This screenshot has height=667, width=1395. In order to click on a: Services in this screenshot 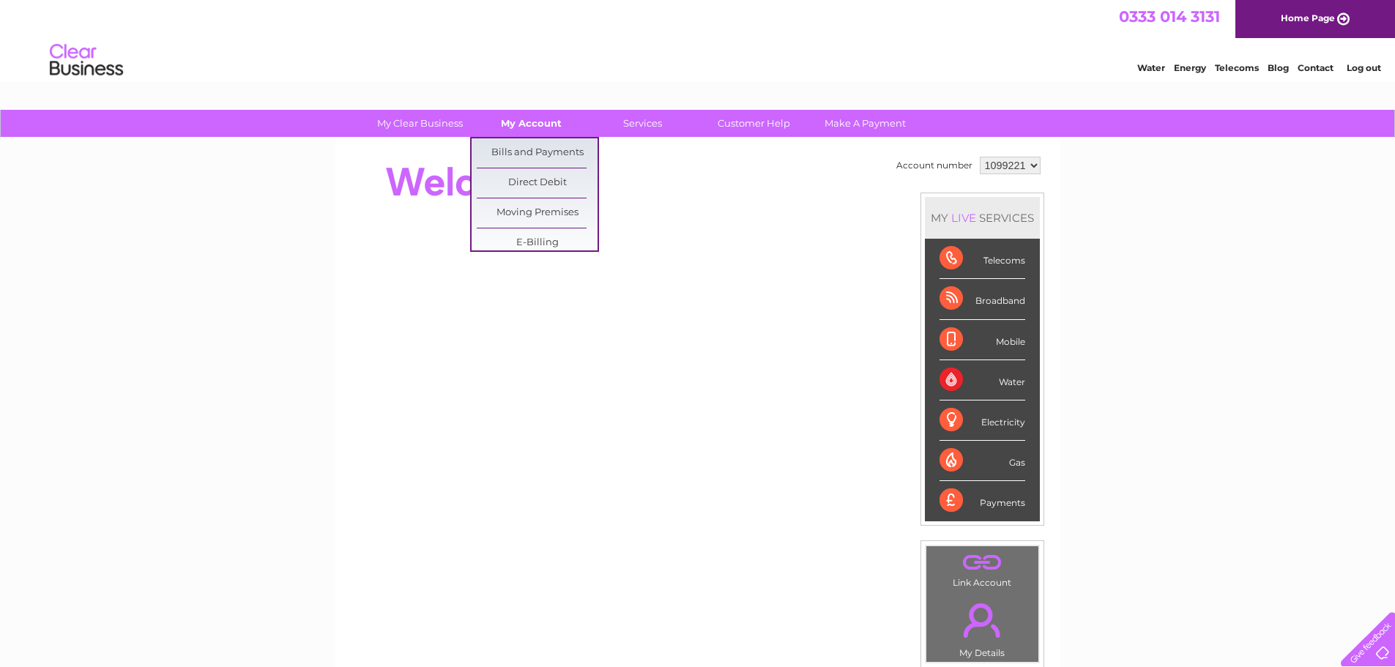, I will do `click(642, 123)`.